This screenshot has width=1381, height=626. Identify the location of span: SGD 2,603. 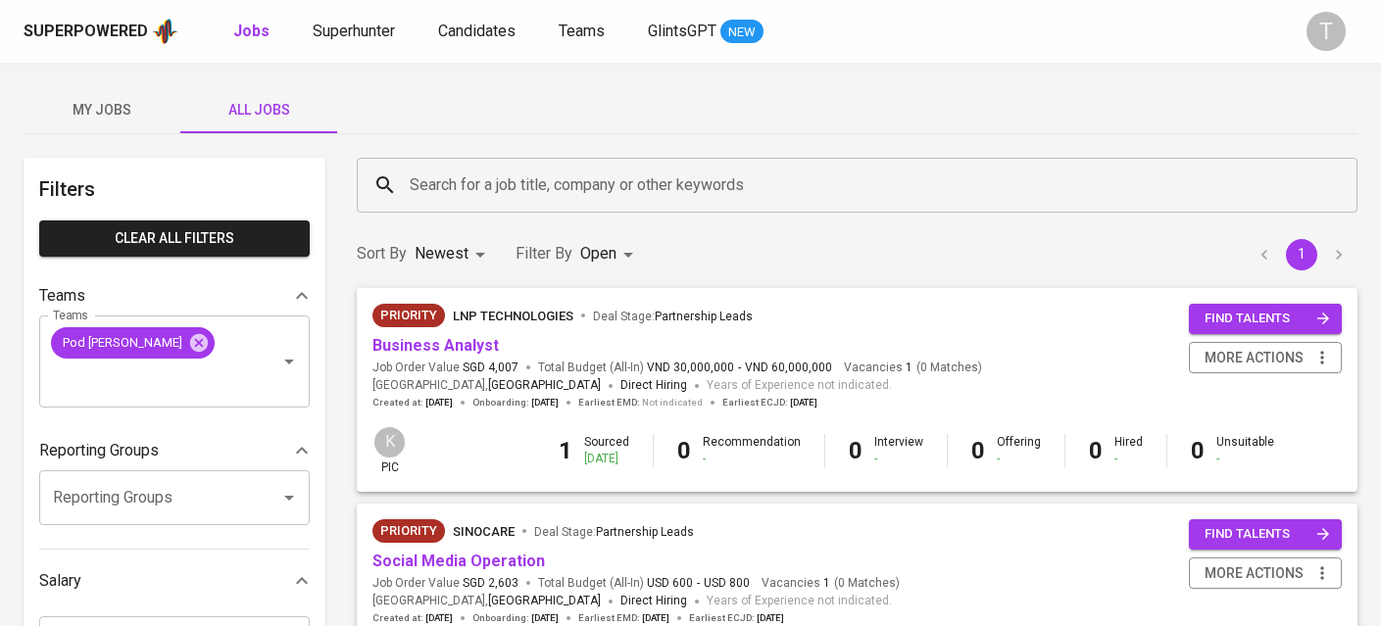
(490, 583).